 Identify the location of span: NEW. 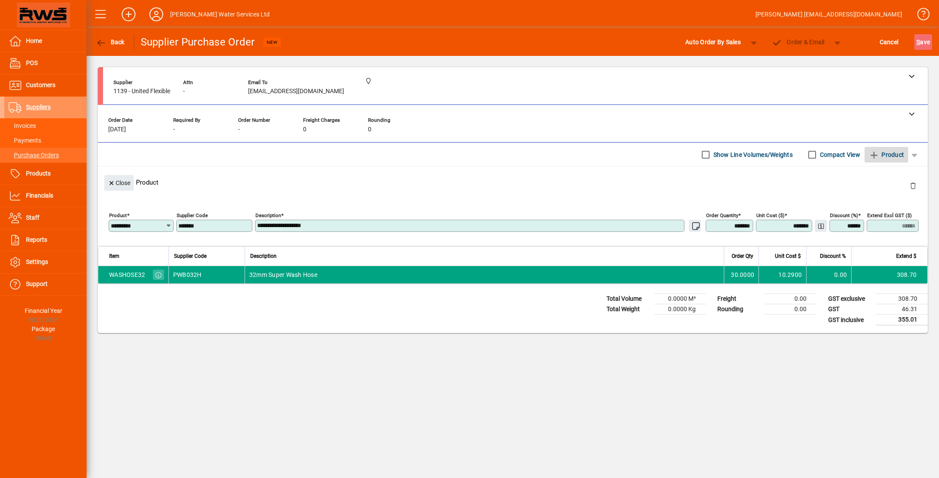
(272, 42).